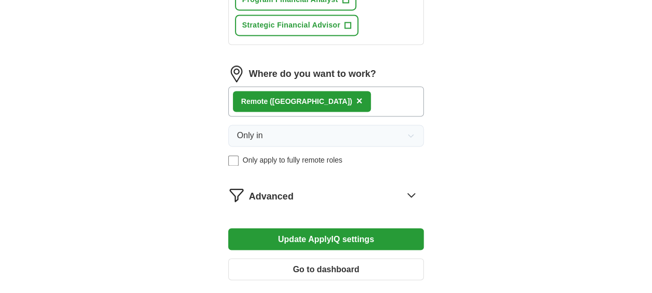  What do you see at coordinates (326, 269) in the screenshot?
I see `button: Go to dashboard` at bounding box center [326, 269].